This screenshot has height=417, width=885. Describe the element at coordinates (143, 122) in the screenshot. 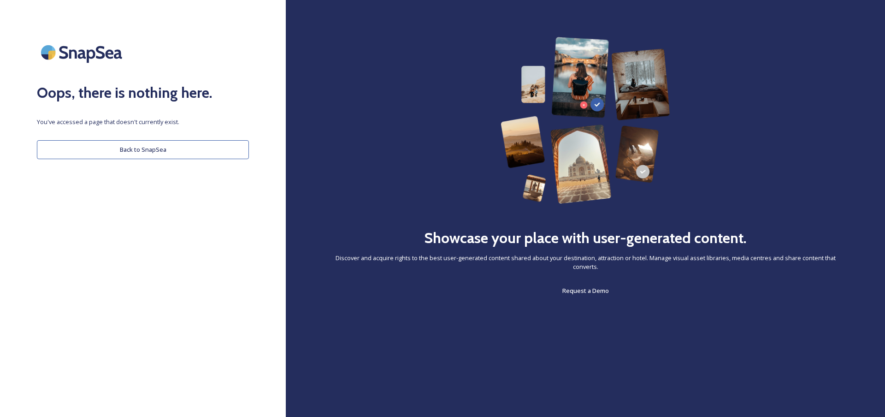

I see `span: You've accessed a page that doesn't currently exist.` at that location.